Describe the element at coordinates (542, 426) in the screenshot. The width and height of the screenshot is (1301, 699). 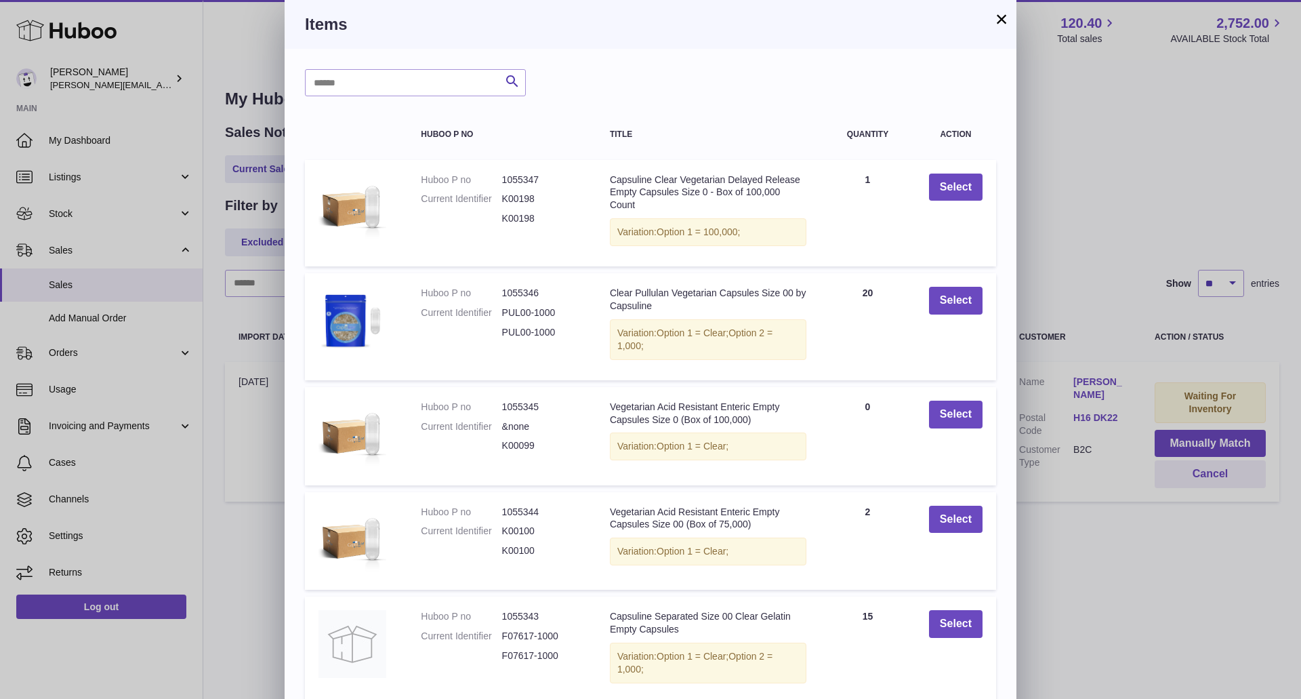
I see `dd: &none` at that location.